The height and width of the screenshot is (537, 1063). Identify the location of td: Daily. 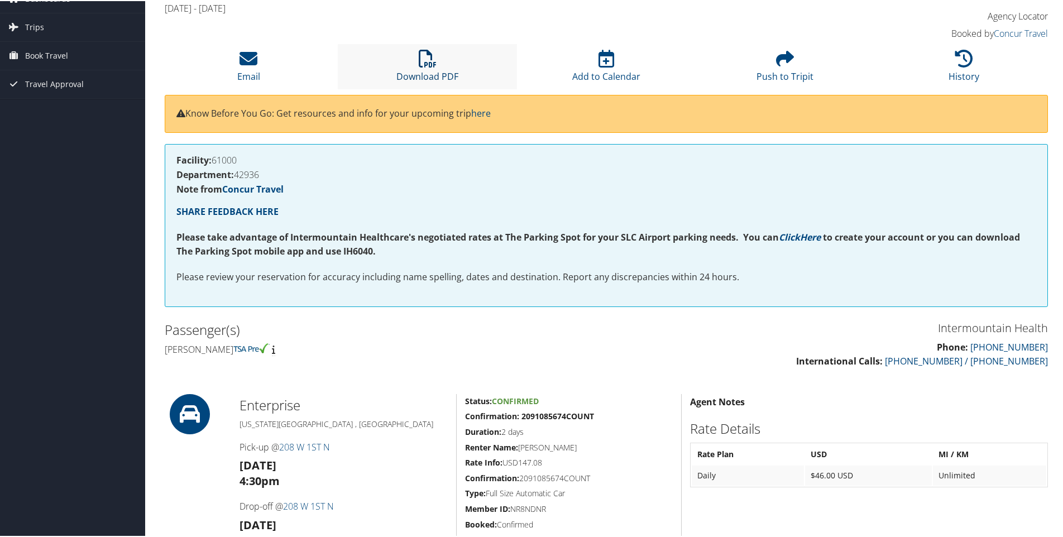
(747, 474).